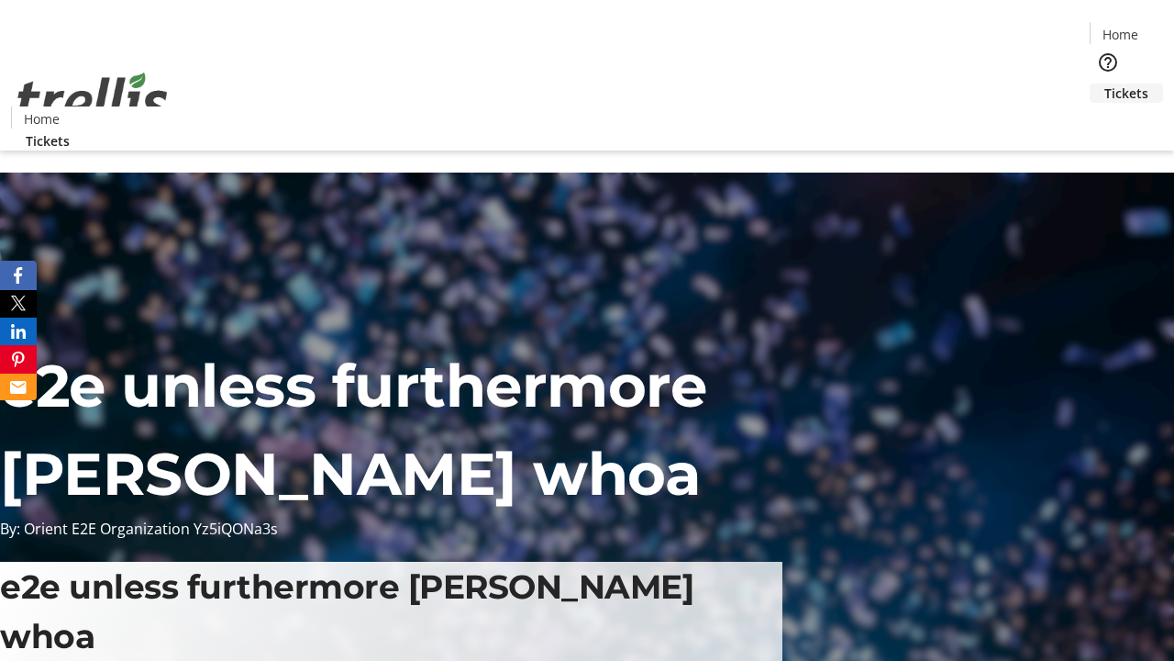 The height and width of the screenshot is (661, 1174). I want to click on button: Help, so click(1108, 62).